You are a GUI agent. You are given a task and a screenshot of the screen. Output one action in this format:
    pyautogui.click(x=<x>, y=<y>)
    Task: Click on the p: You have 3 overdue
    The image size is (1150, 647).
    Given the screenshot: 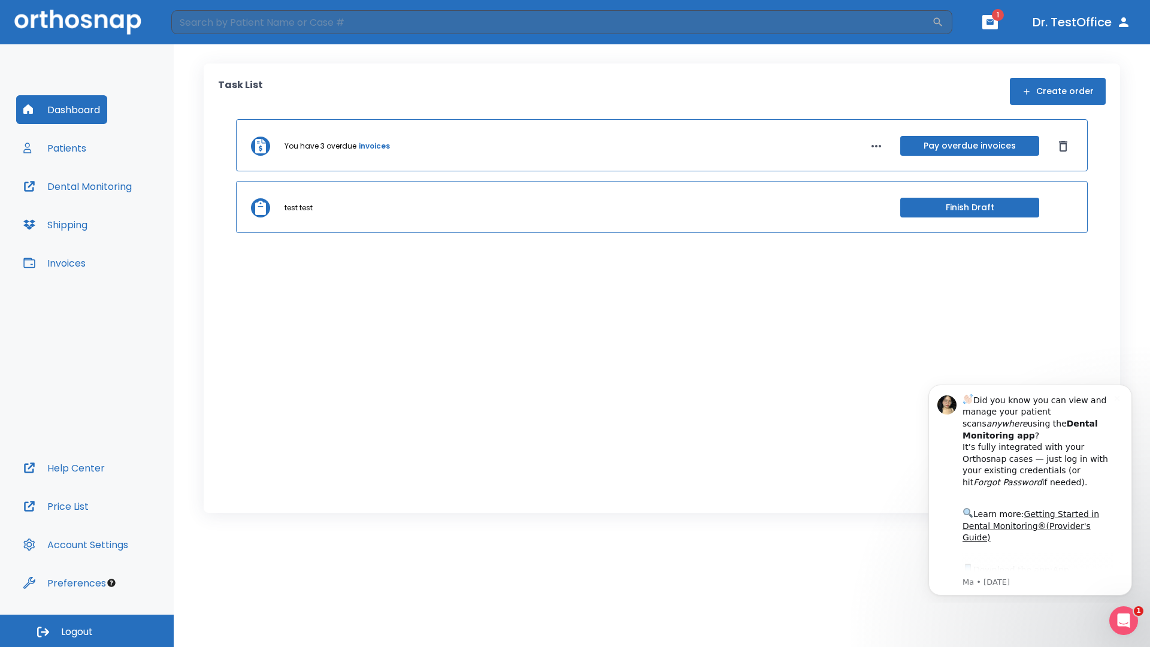 What is the action you would take?
    pyautogui.click(x=320, y=146)
    